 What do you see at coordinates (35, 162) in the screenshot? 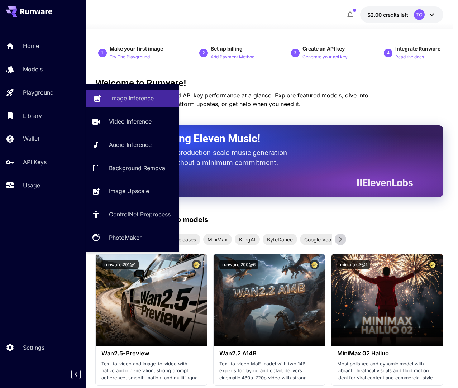
I see `p: API Keys` at bounding box center [35, 162].